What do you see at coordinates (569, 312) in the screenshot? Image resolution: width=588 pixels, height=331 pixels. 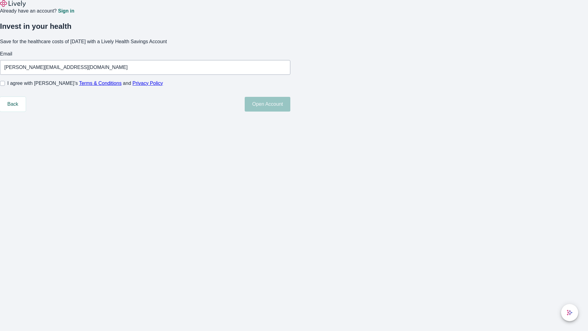 I see `button: chat` at bounding box center [569, 312].